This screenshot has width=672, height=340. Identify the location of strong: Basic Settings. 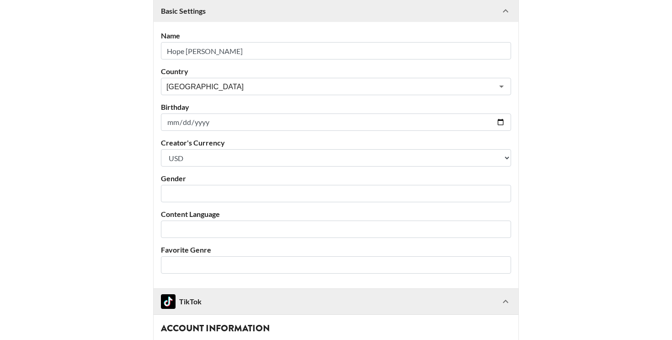
(183, 11).